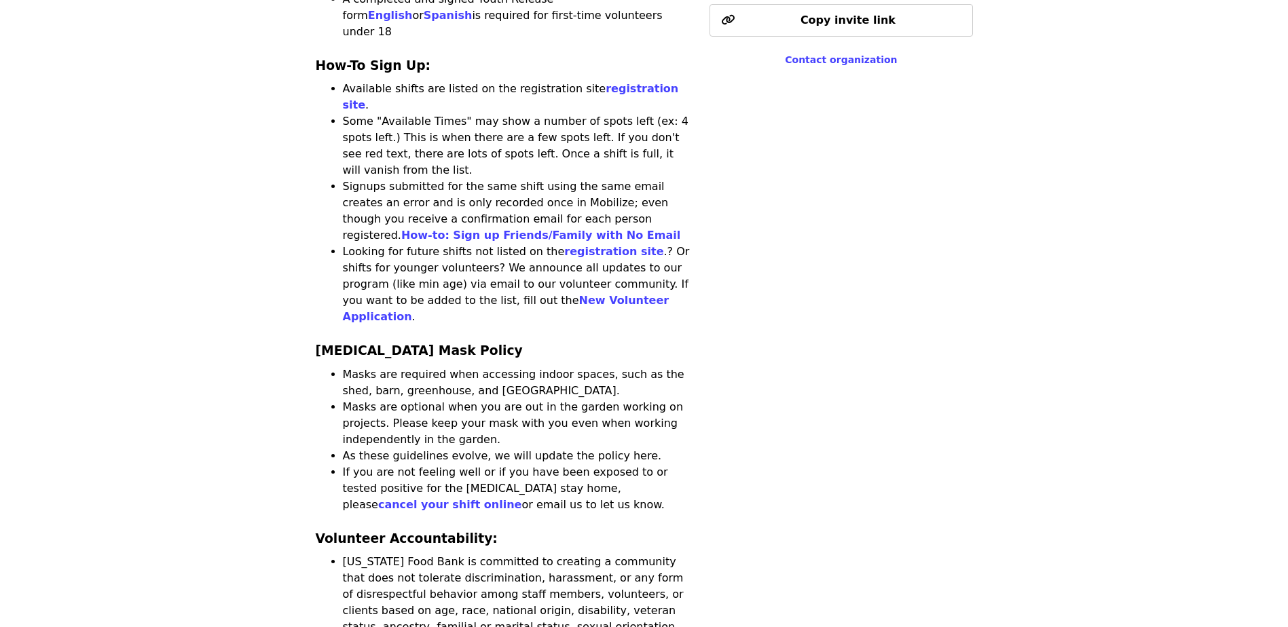  Describe the element at coordinates (540, 235) in the screenshot. I see `a: How-to: Sign up Friends/Family with No Email` at that location.